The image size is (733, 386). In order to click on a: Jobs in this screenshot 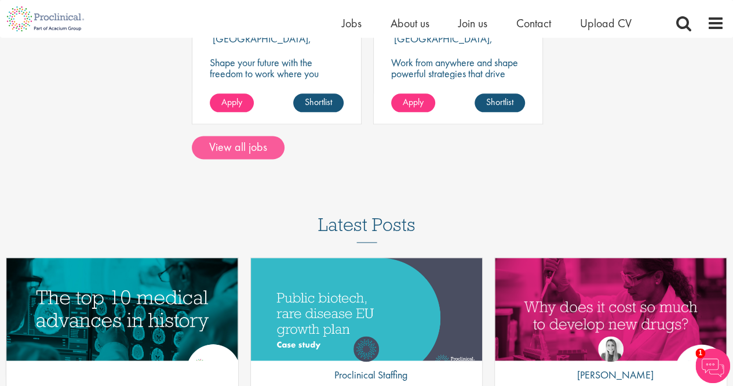, I will do `click(352, 23)`.